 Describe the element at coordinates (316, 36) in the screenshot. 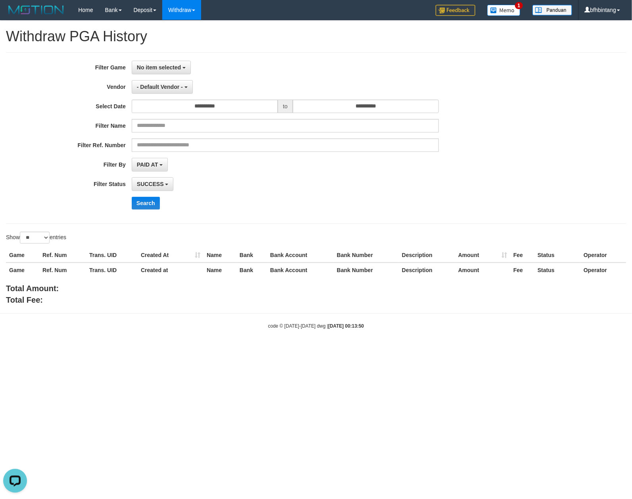

I see `h1: Withdraw PGA History` at that location.